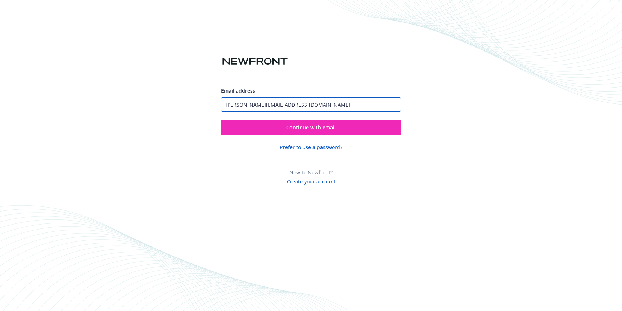 This screenshot has height=311, width=622. I want to click on span: Email address, so click(238, 90).